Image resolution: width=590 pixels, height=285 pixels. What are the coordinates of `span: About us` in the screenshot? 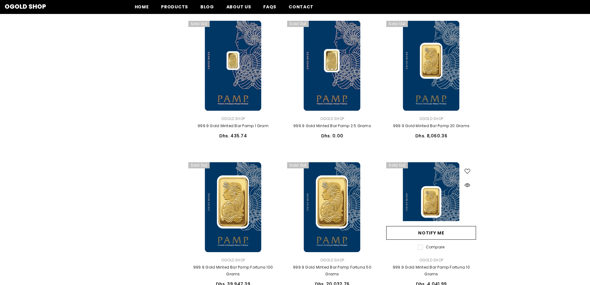 It's located at (239, 7).